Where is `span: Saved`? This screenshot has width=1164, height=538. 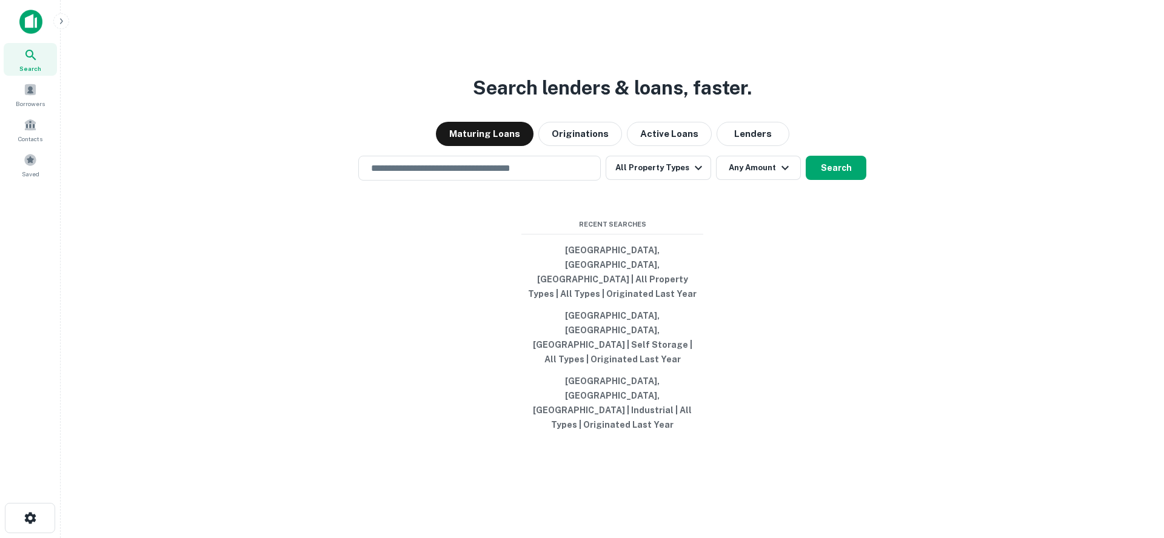 span: Saved is located at coordinates (30, 174).